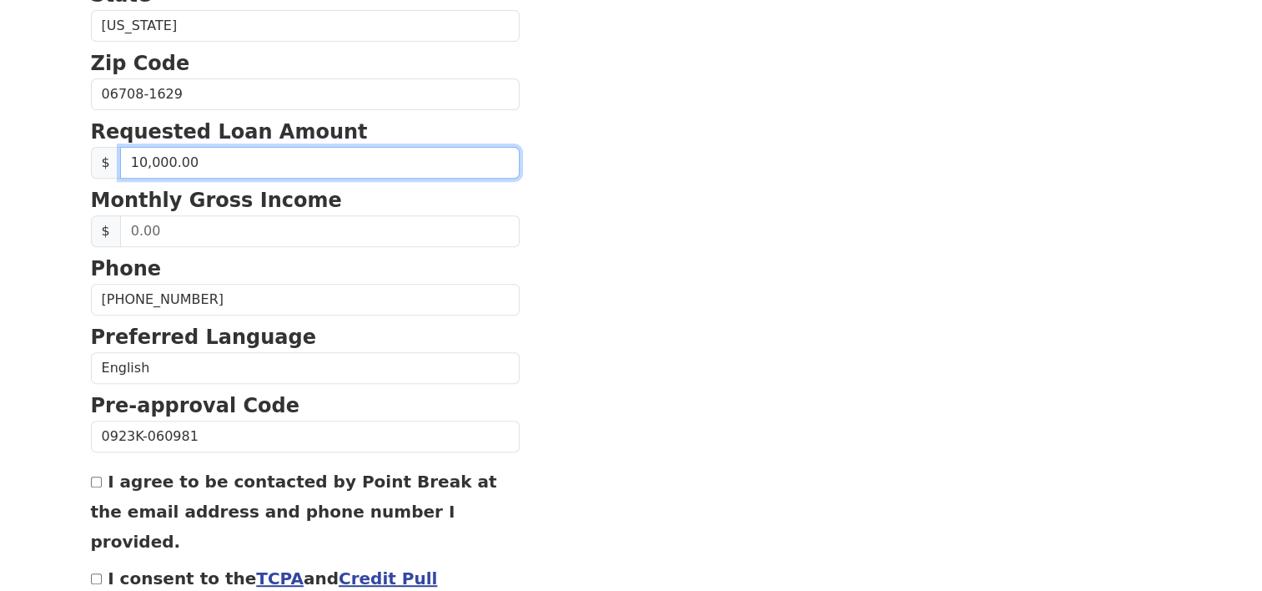  I want to click on input: Phone, so click(305, 299).